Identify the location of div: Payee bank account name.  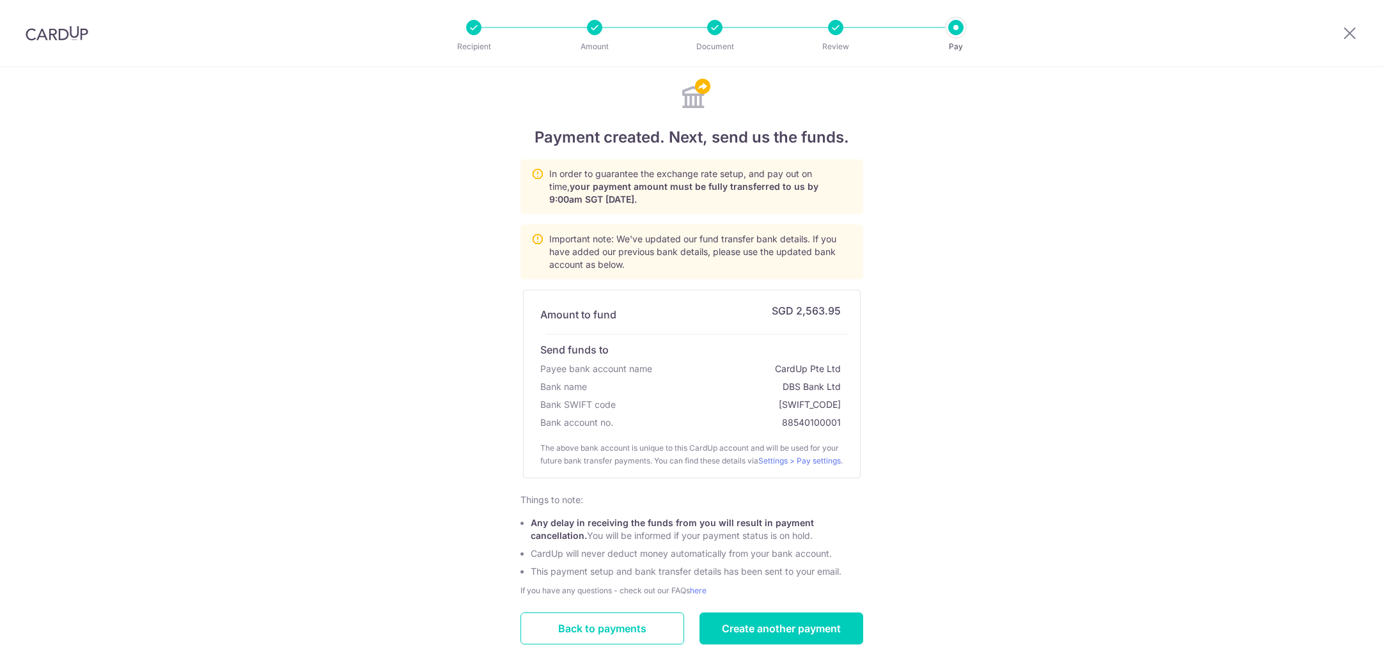
(597, 369).